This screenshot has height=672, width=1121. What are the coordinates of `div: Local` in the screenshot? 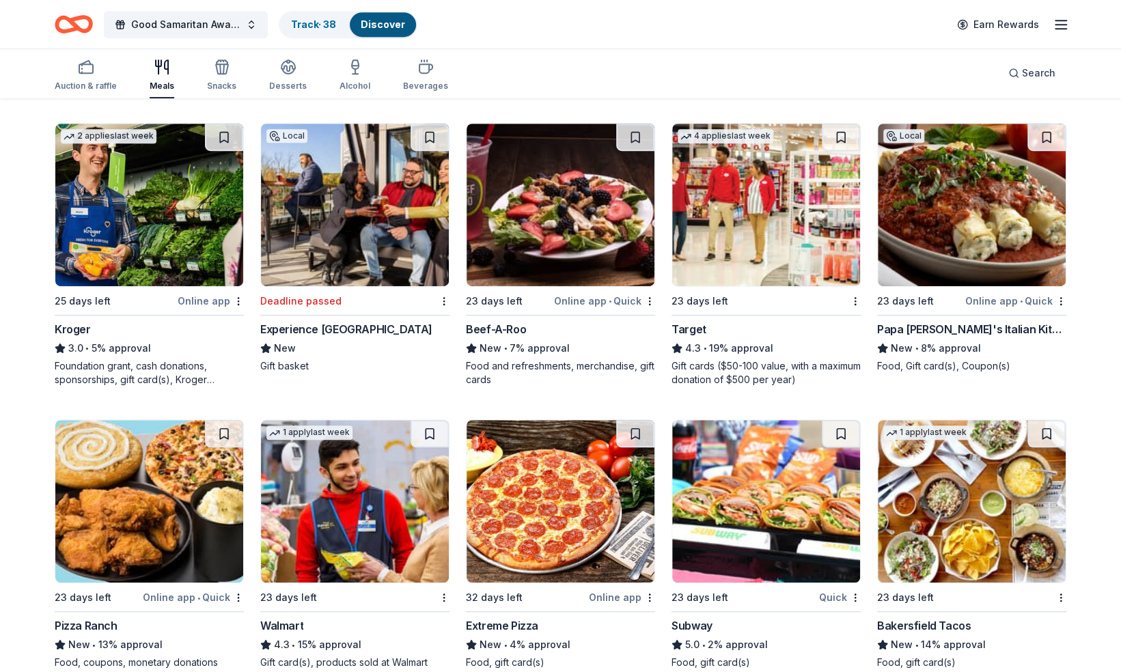 It's located at (904, 136).